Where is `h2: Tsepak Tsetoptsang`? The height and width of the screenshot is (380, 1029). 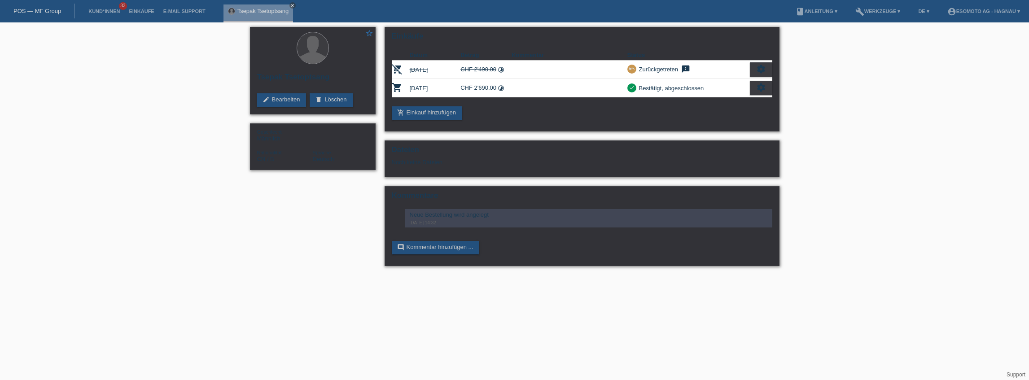
h2: Tsepak Tsetoptsang is located at coordinates (313, 79).